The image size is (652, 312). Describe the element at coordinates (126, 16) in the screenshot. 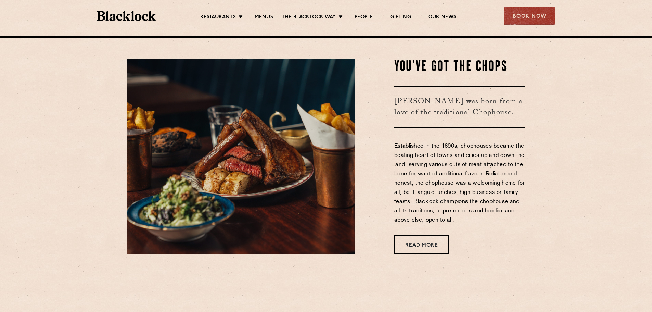

I see `img: BL_Textured_Logo-footer-cropped.svg` at that location.